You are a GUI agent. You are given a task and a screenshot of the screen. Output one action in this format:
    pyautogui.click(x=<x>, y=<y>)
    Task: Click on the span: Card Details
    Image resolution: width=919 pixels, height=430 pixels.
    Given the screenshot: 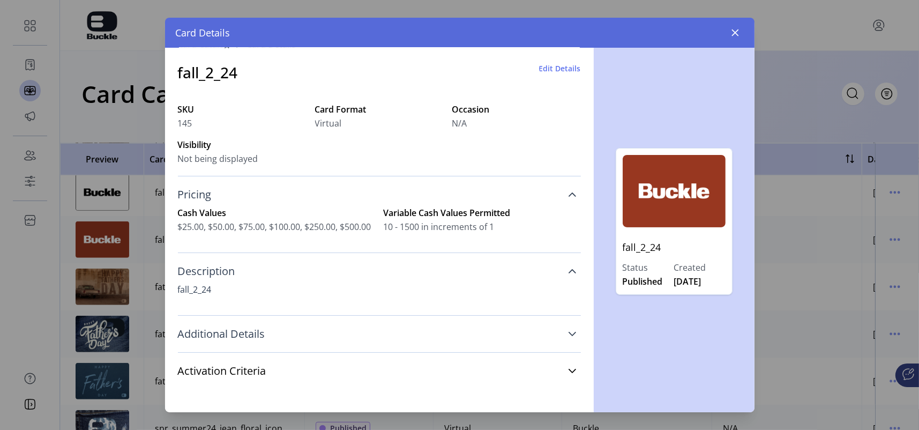 What is the action you would take?
    pyautogui.click(x=203, y=33)
    